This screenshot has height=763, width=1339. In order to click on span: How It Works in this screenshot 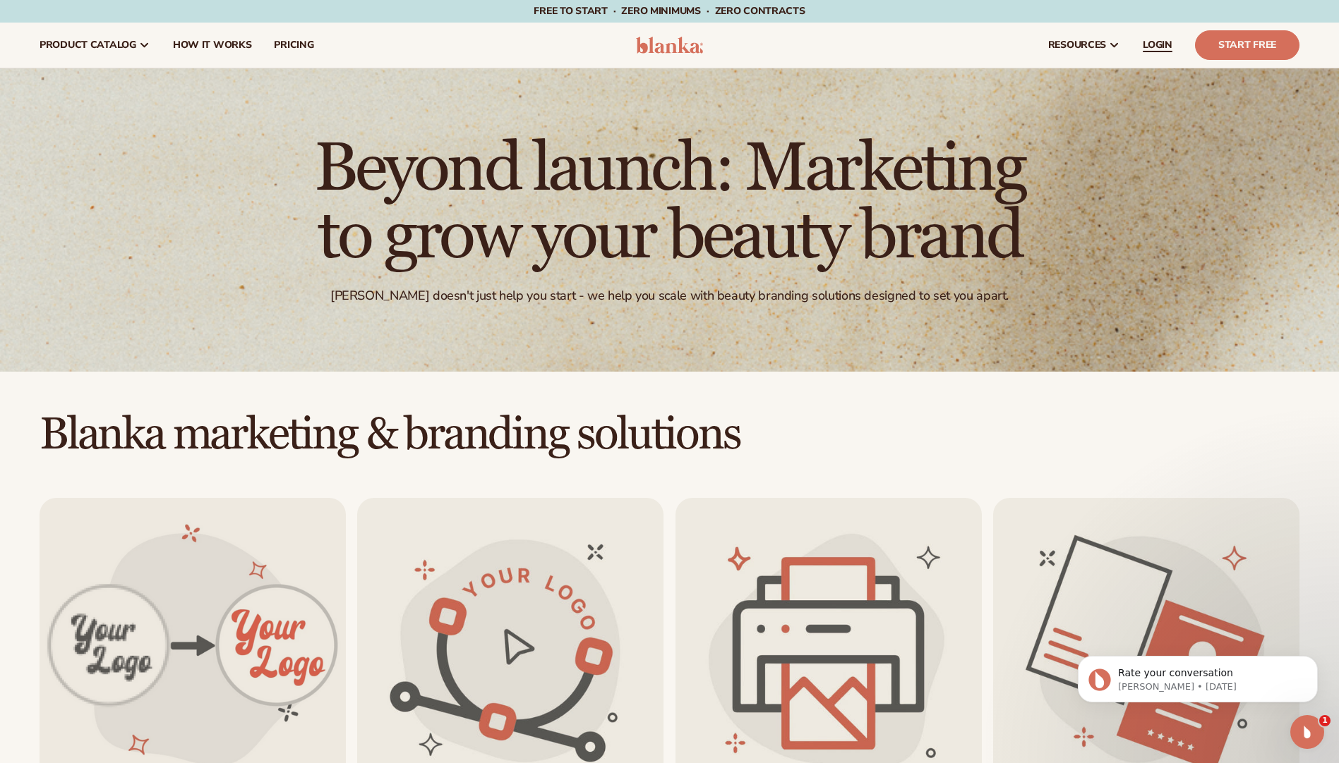, I will do `click(212, 45)`.